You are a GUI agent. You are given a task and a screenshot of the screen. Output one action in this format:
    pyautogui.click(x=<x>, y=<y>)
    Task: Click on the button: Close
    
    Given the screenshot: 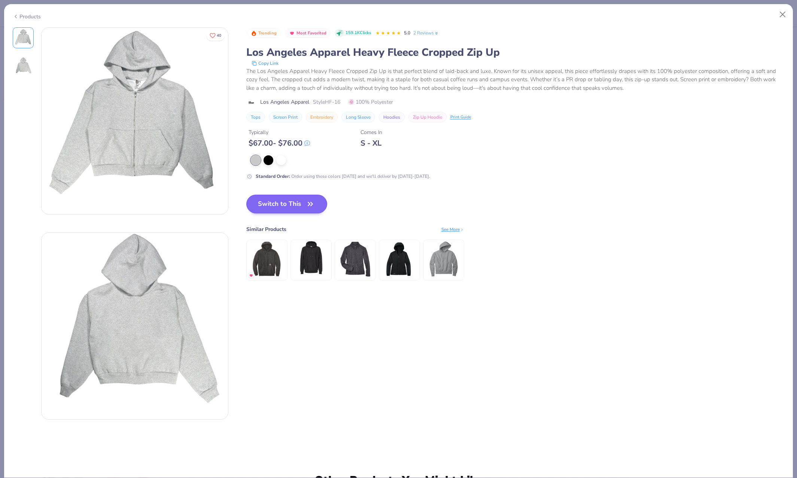 What is the action you would take?
    pyautogui.click(x=783, y=15)
    